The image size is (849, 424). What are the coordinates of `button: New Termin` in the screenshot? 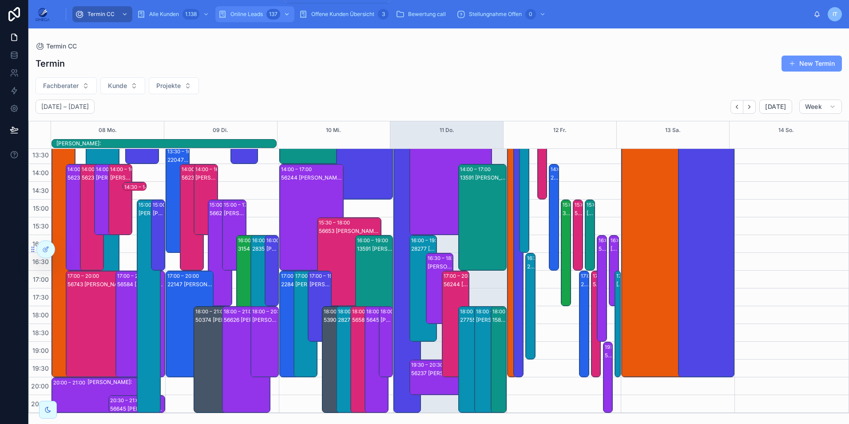 It's located at (812, 64).